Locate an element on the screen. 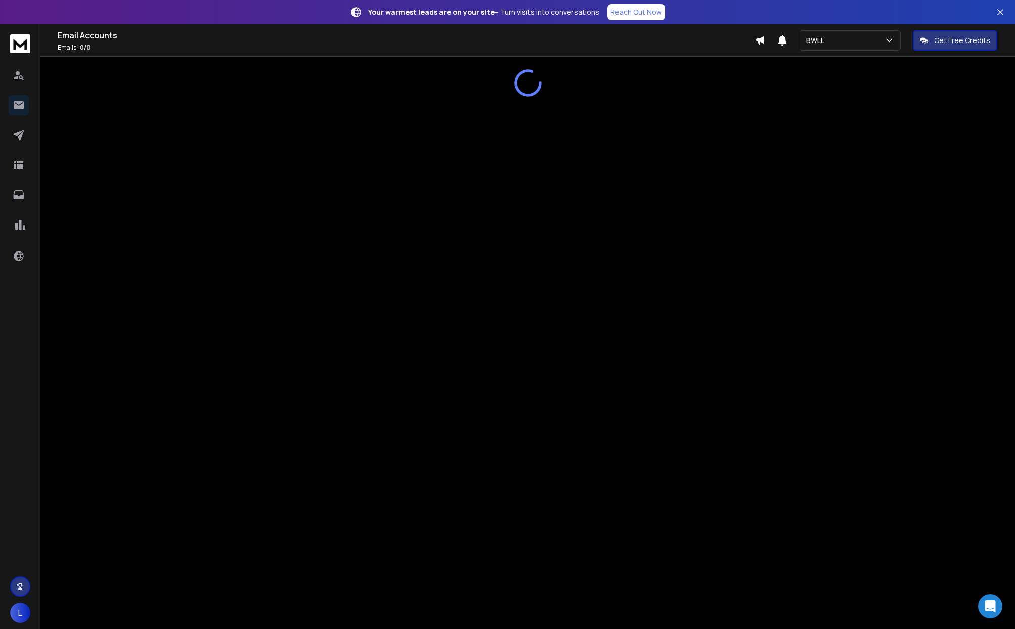 The width and height of the screenshot is (1015, 629). button: L is located at coordinates (20, 612).